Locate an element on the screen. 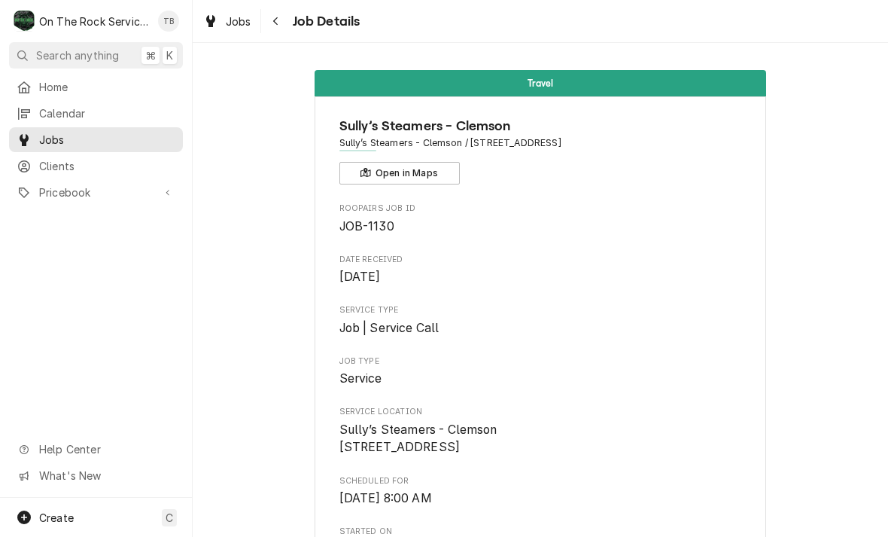 The height and width of the screenshot is (537, 888). a: Go to What's New is located at coordinates (96, 475).